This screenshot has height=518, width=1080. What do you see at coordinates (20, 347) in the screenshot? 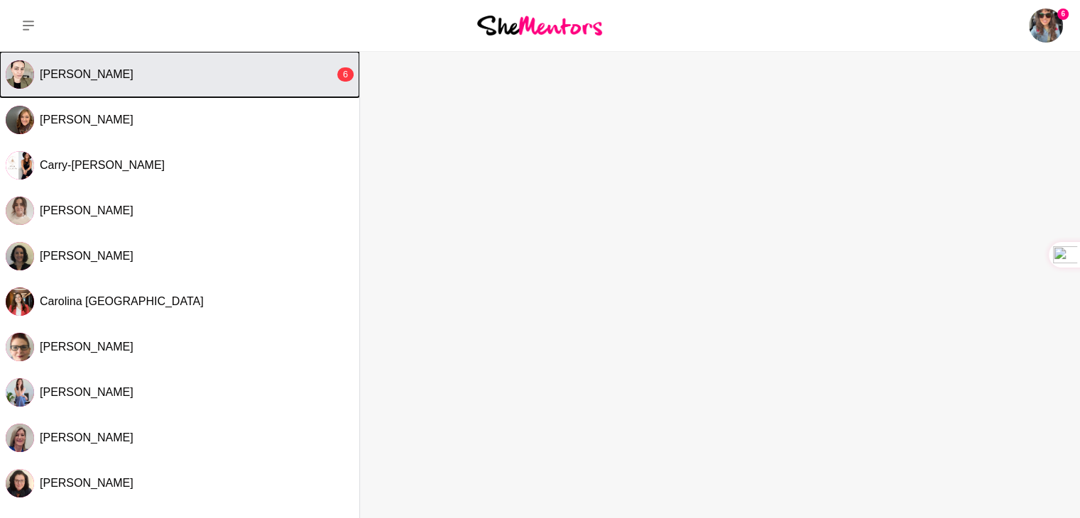
I see `img: H` at bounding box center [20, 347].